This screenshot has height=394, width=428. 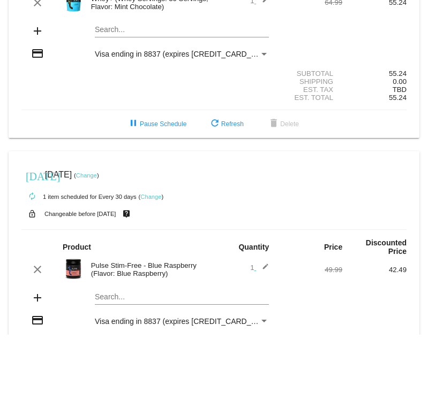 What do you see at coordinates (32, 197) in the screenshot?
I see `mat-icon: autorenew` at bounding box center [32, 197].